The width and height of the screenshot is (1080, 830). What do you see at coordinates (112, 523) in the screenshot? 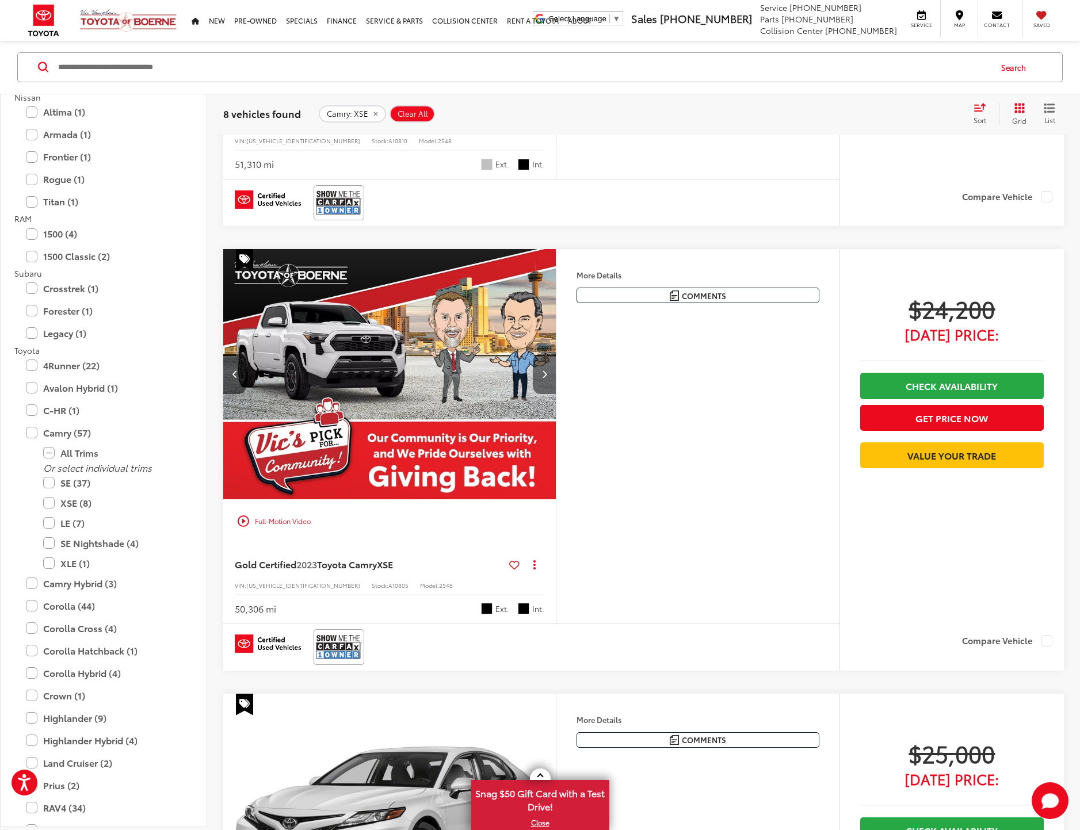
I see `label: LE (7)` at bounding box center [112, 523].